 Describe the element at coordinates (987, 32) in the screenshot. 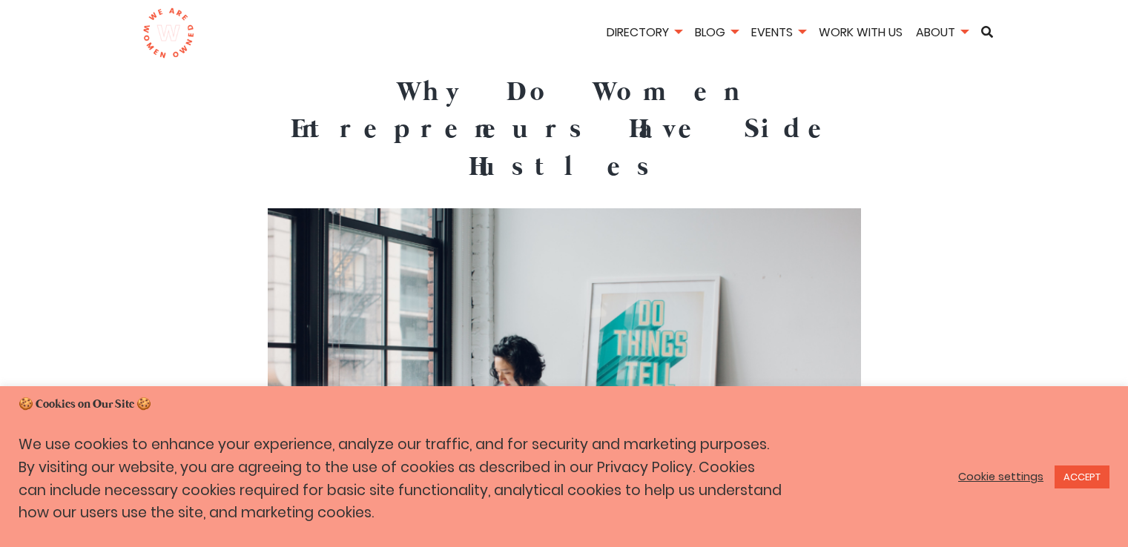

I see `a: Search` at that location.